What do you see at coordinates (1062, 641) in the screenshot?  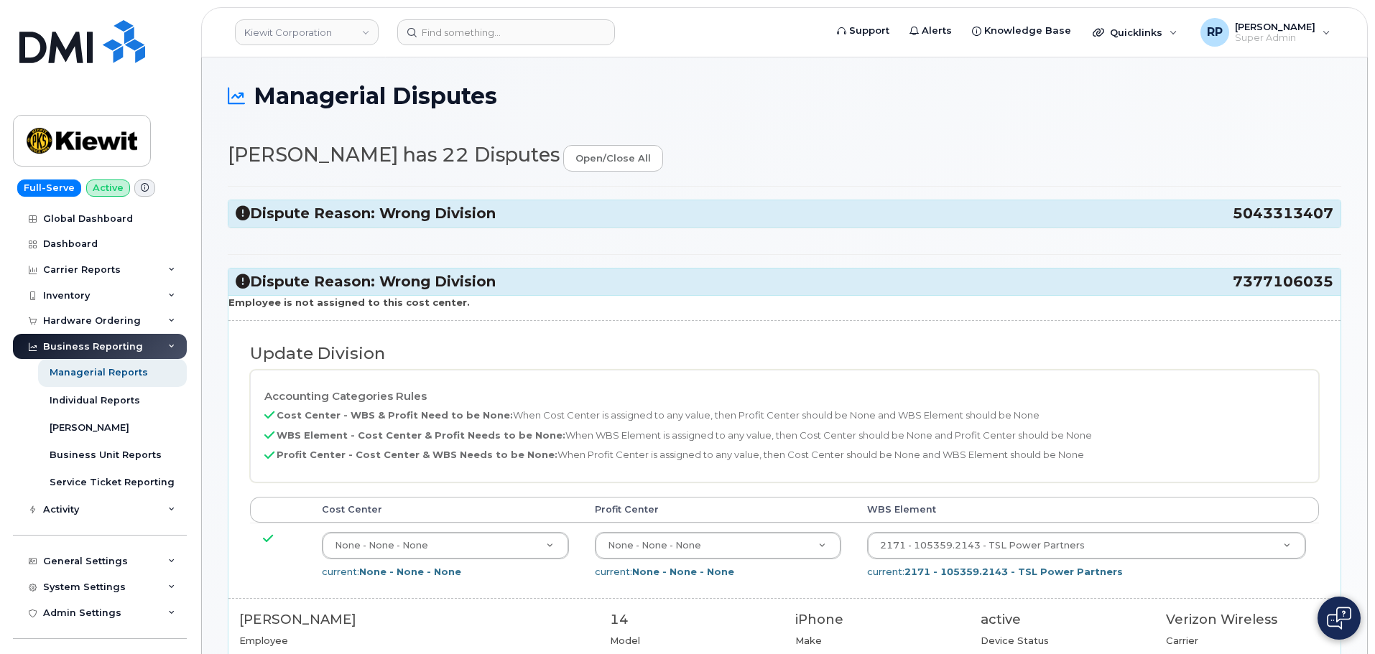 I see `div: Device Status` at bounding box center [1062, 641].